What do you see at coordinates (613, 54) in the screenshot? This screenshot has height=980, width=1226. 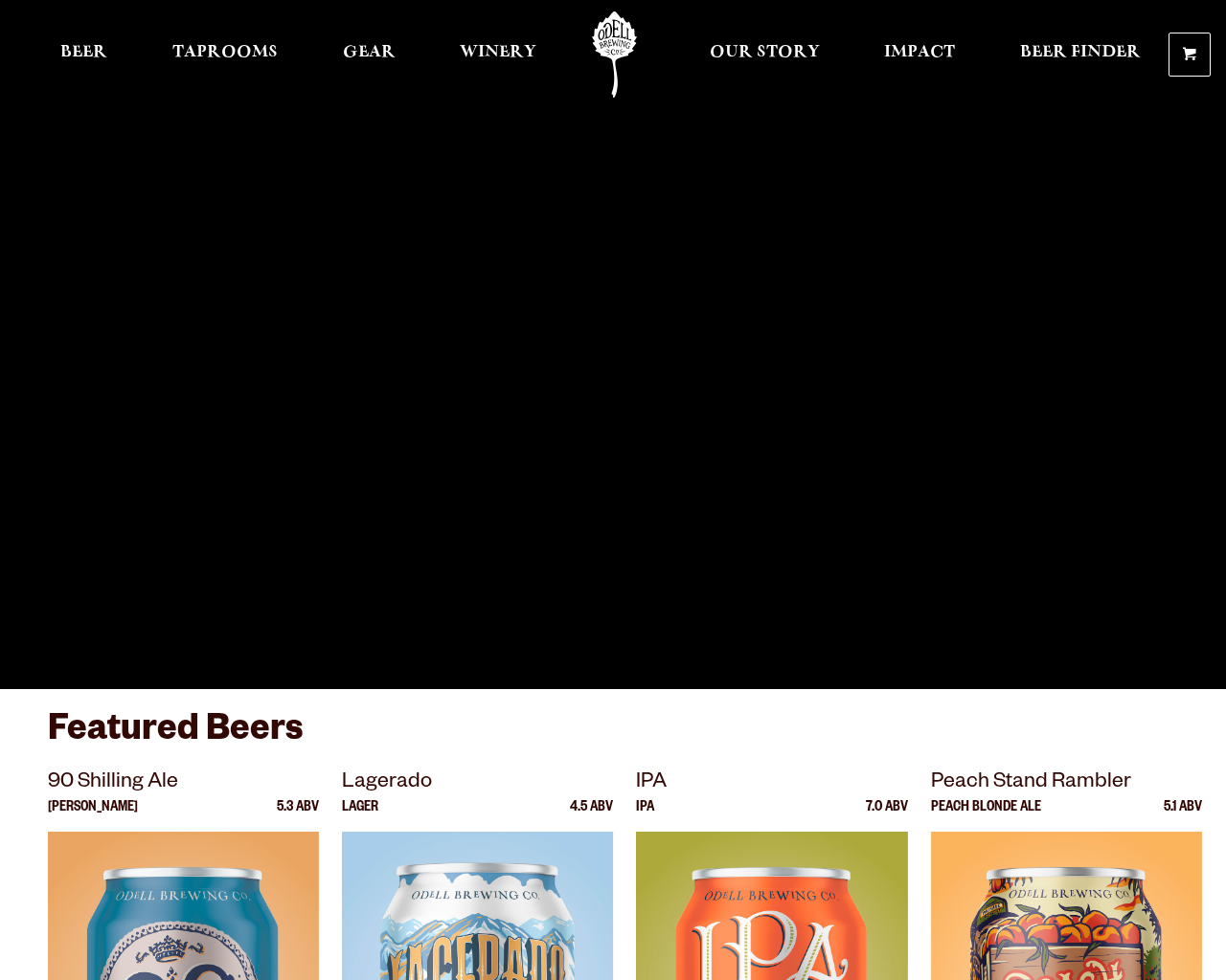 I see `a: Odell Home` at bounding box center [613, 54].